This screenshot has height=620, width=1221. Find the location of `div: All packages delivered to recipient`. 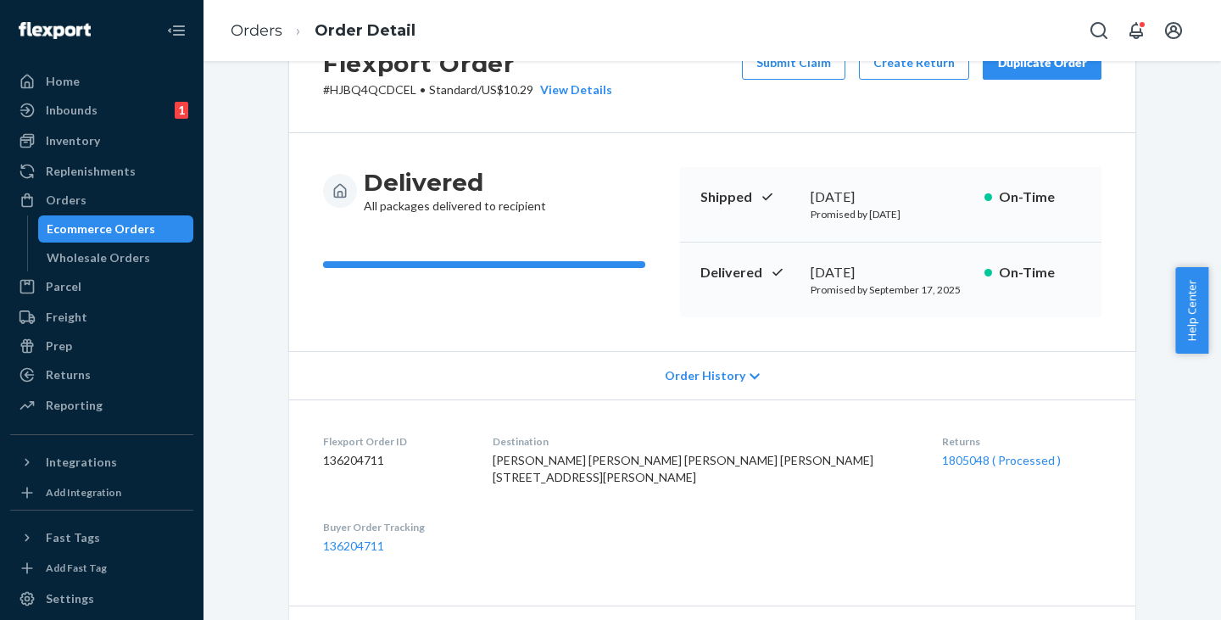

div: All packages delivered to recipient is located at coordinates (454, 191).